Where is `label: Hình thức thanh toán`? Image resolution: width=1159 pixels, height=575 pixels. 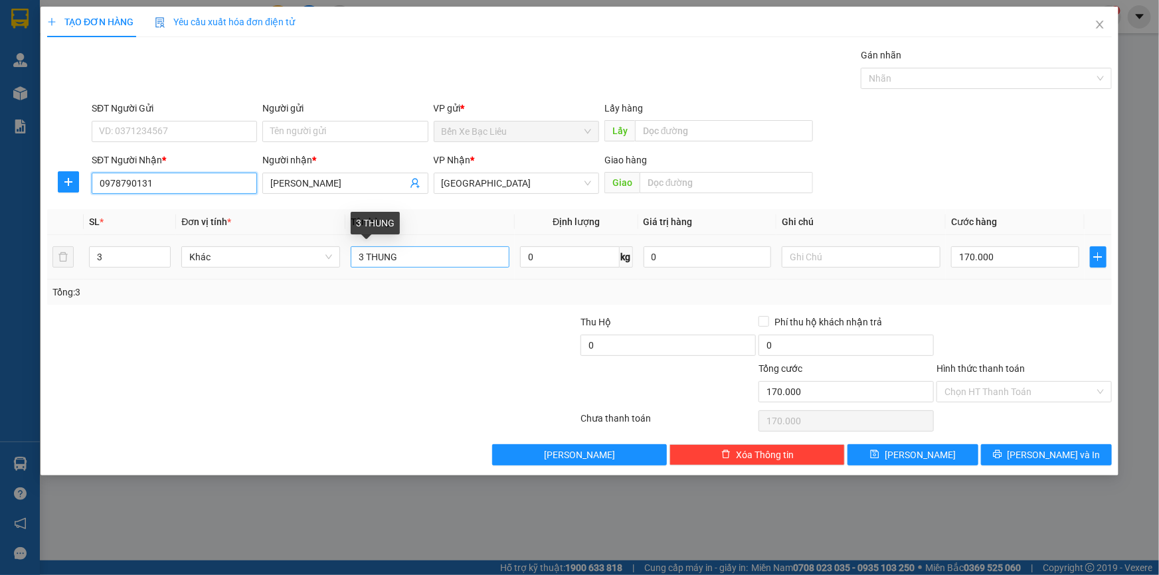 label: Hình thức thanh toán is located at coordinates (981, 369).